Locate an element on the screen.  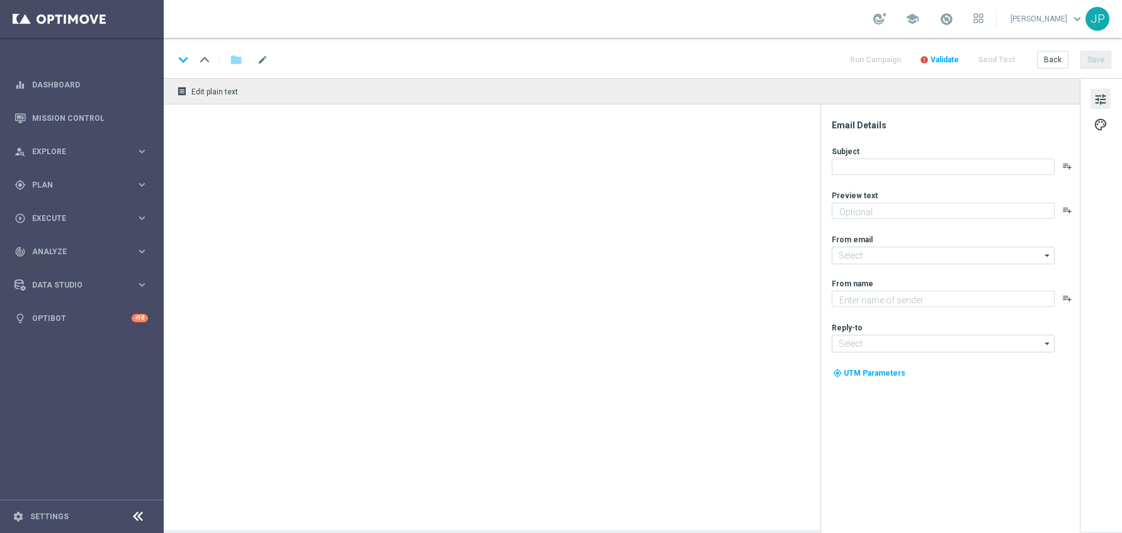
div: lightbulb Optibot +10 is located at coordinates (81, 319).